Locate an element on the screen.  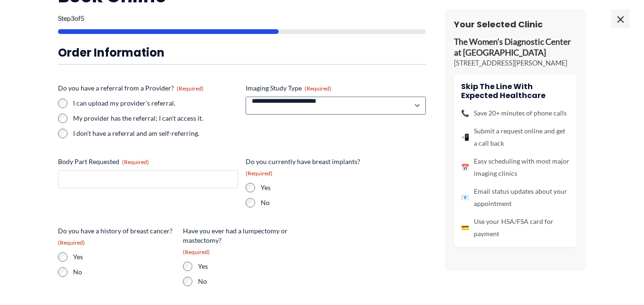
h3: Order Information is located at coordinates (242, 52).